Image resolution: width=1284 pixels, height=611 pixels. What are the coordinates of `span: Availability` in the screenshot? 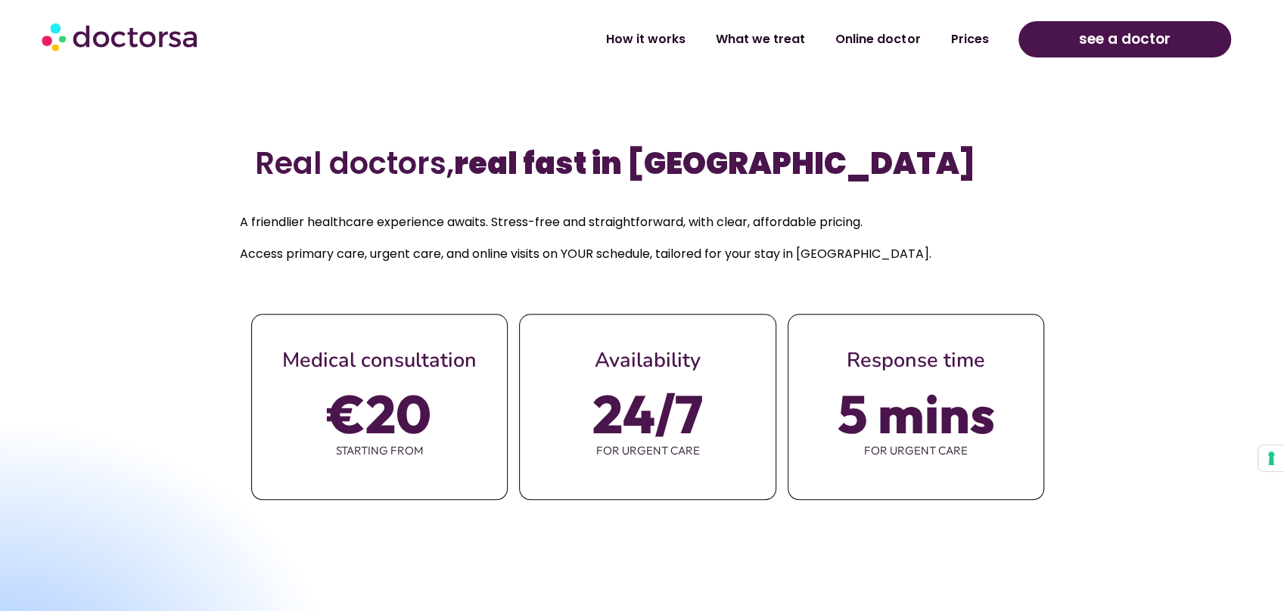 It's located at (648, 360).